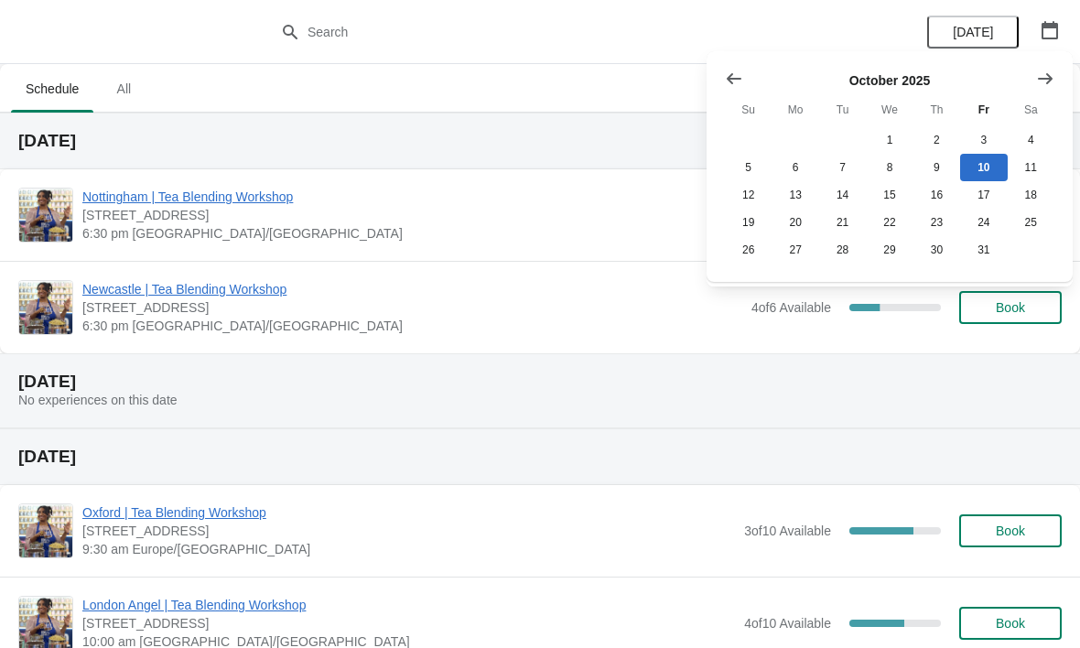 The height and width of the screenshot is (648, 1080). Describe the element at coordinates (795, 195) in the screenshot. I see `button: Monday October 13 2025` at that location.